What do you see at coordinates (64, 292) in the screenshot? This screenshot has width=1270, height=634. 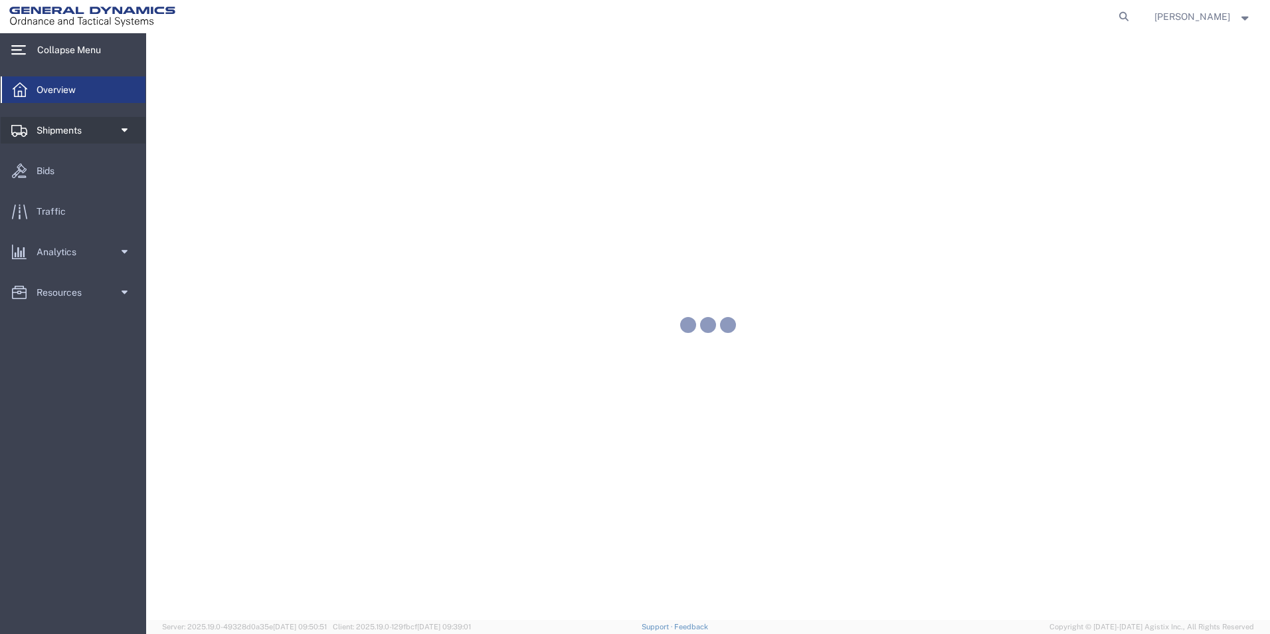 I see `span: Resources` at bounding box center [64, 292].